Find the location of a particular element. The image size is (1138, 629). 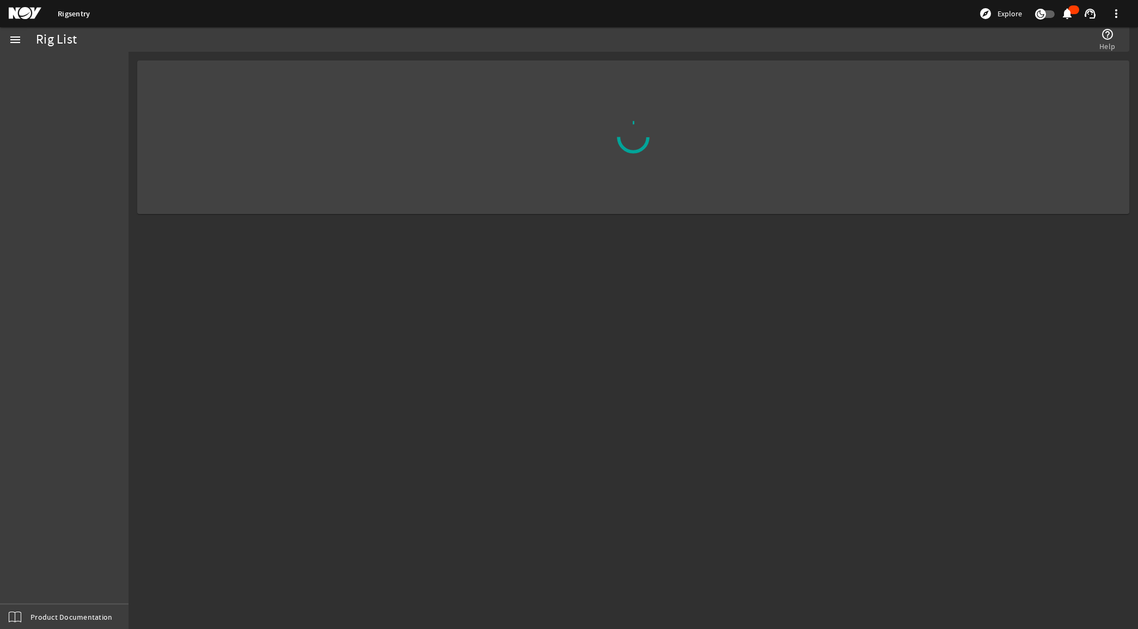

mat-icon: help_outline is located at coordinates (1107, 34).